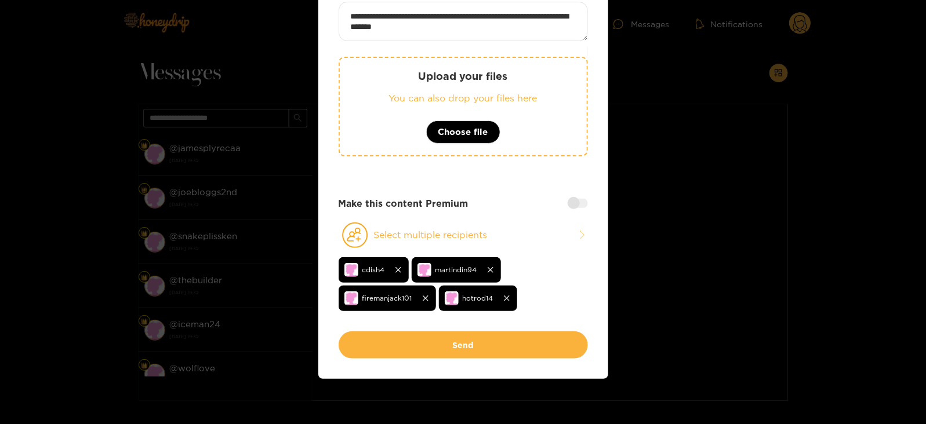 Image resolution: width=926 pixels, height=424 pixels. What do you see at coordinates (373, 270) in the screenshot?
I see `span: cdish4` at bounding box center [373, 270].